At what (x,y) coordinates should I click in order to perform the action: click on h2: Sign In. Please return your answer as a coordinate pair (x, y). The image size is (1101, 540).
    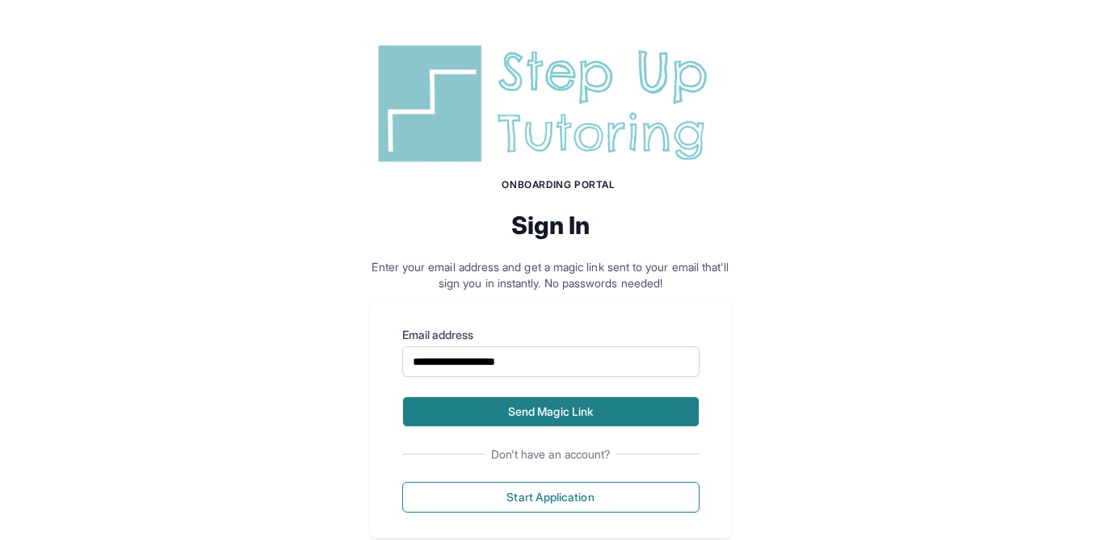
    Looking at the image, I should click on (551, 225).